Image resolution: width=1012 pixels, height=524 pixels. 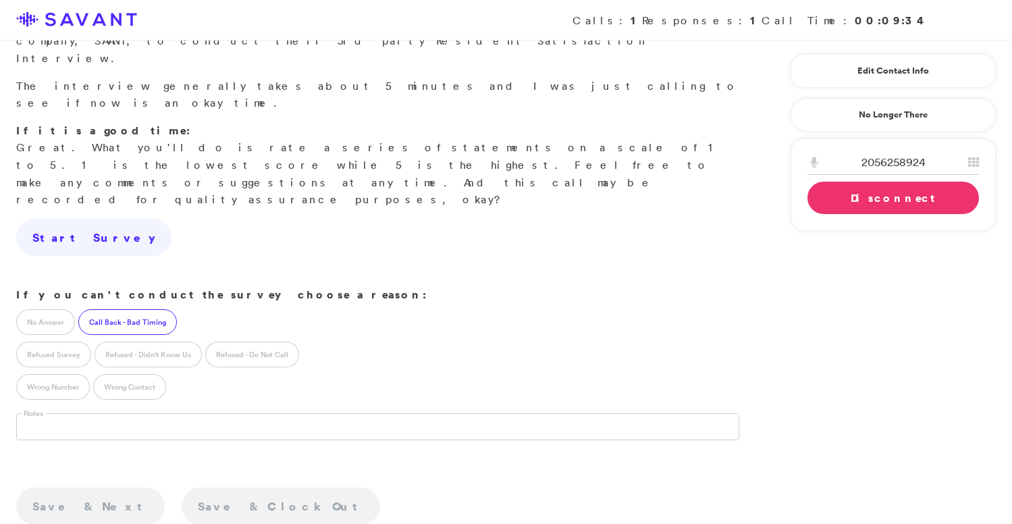 What do you see at coordinates (45, 322) in the screenshot?
I see `label: No Answer` at bounding box center [45, 322].